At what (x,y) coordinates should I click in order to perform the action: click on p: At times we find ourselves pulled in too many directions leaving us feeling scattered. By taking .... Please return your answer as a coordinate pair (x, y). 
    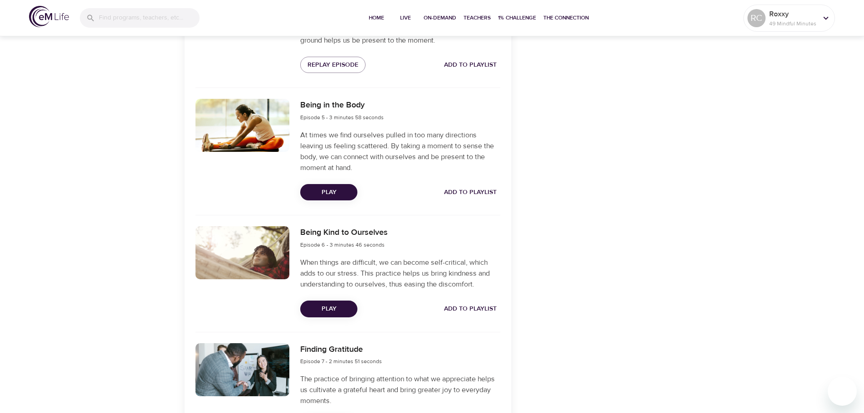
    Looking at the image, I should click on (400, 151).